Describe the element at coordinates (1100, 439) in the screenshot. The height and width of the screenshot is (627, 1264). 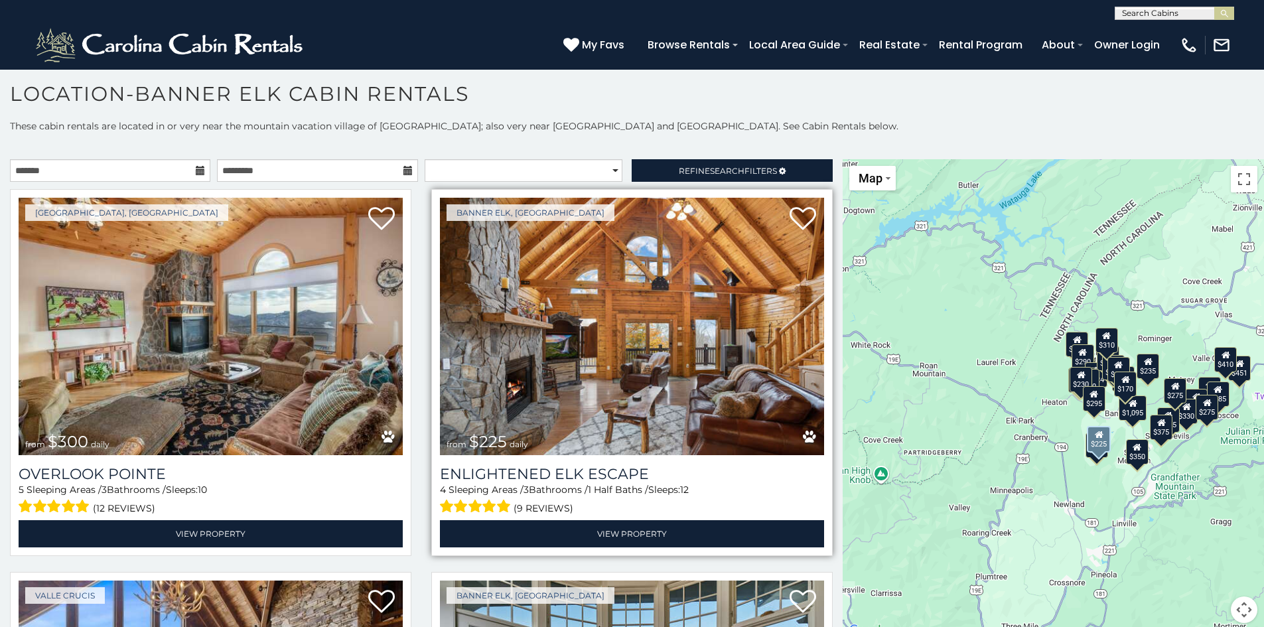
I see `div: $225` at that location.